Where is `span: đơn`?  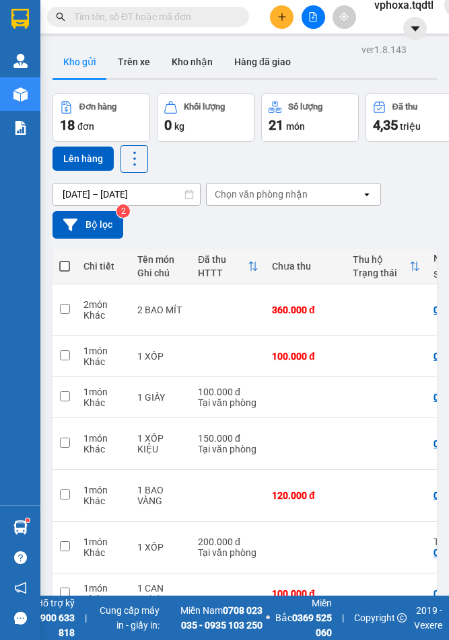 span: đơn is located at coordinates (85, 126).